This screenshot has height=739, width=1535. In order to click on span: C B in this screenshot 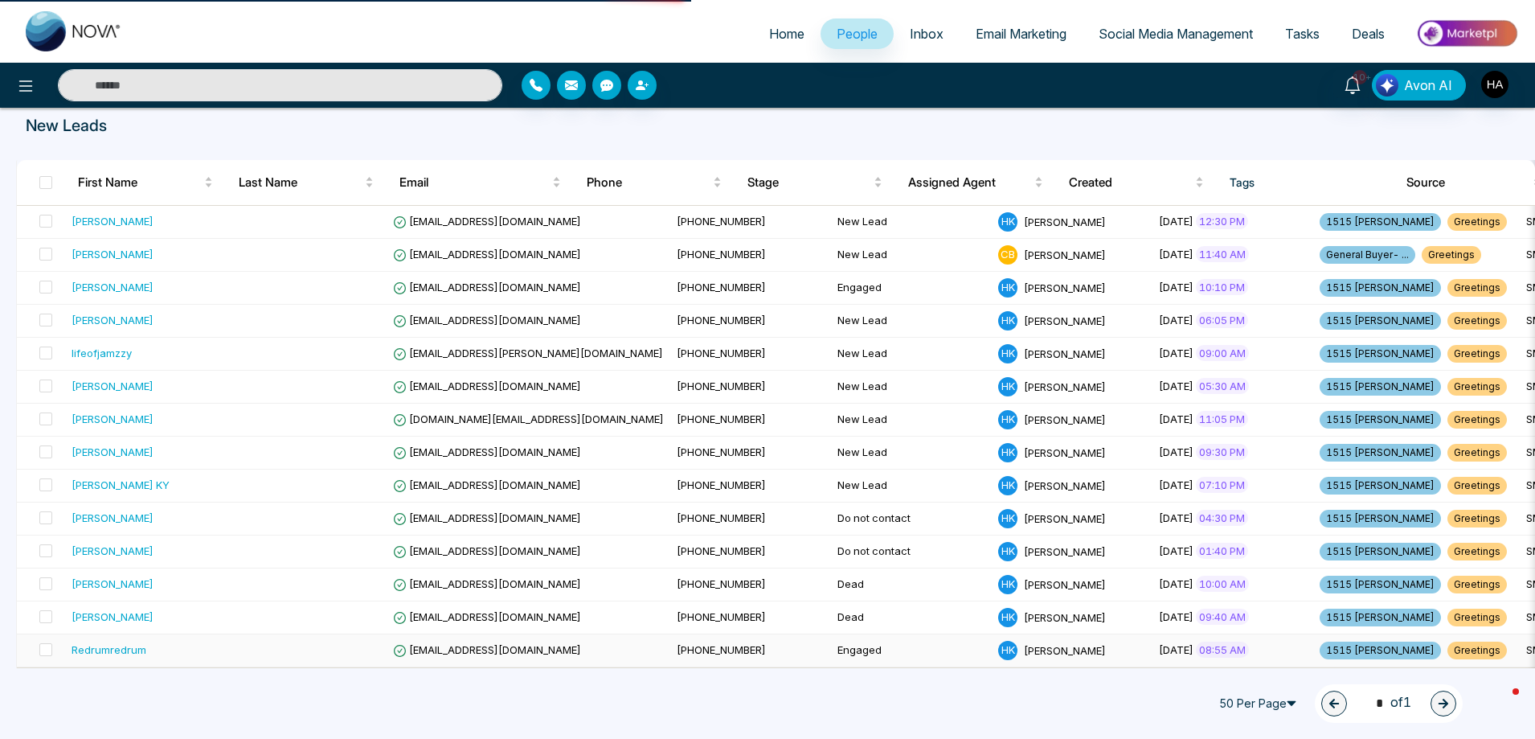, I will do `click(1008, 255)`.